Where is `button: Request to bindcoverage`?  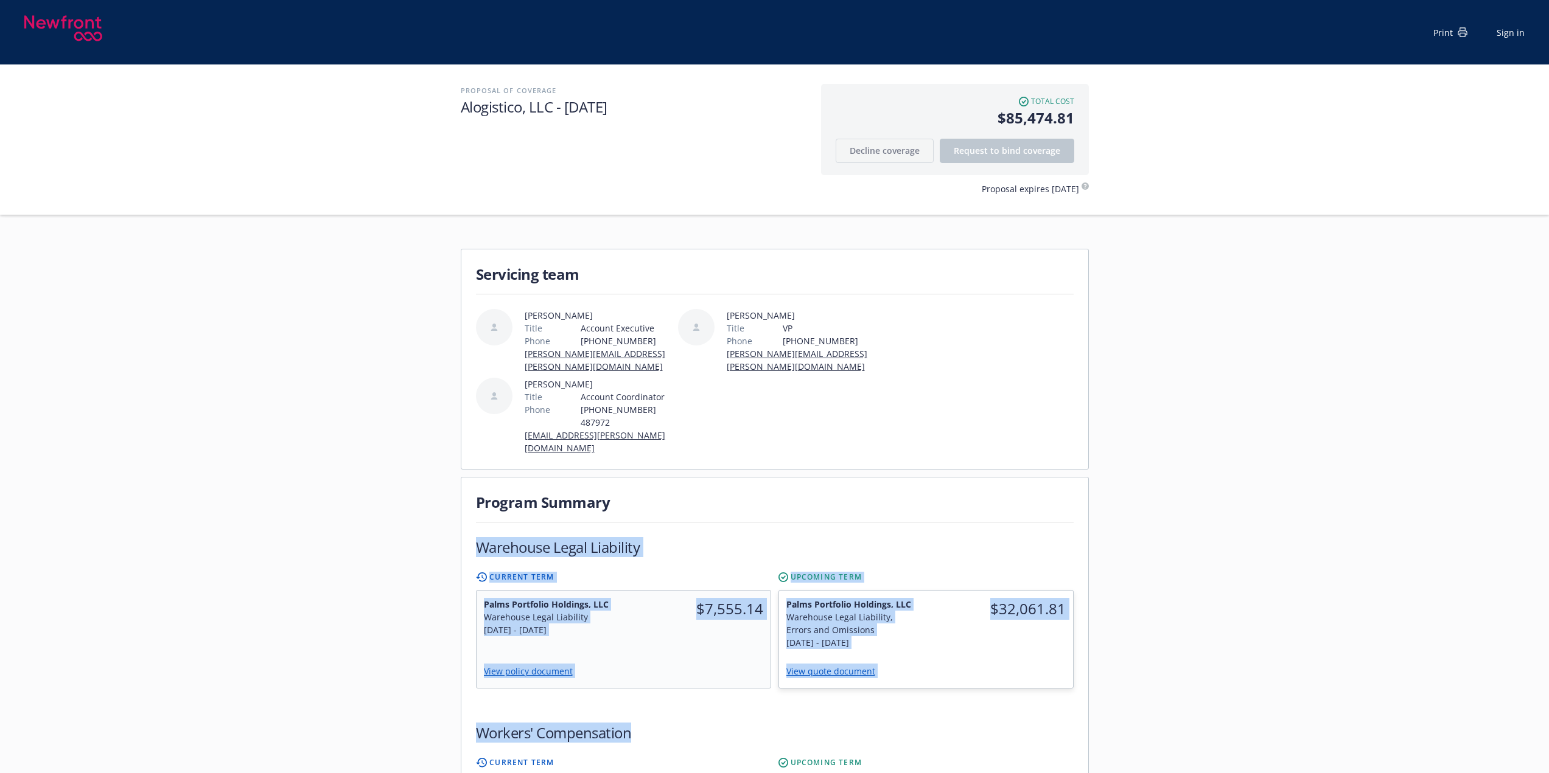
button: Request to bindcoverage is located at coordinates (1006, 151).